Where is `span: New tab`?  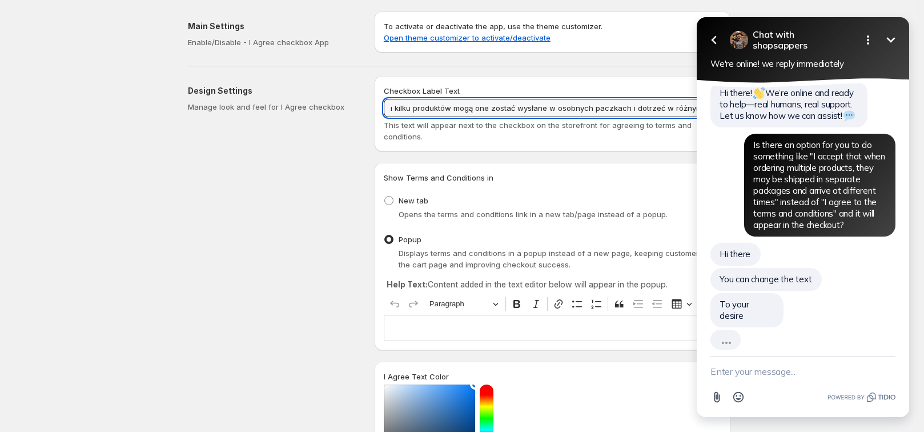 span: New tab is located at coordinates (413, 200).